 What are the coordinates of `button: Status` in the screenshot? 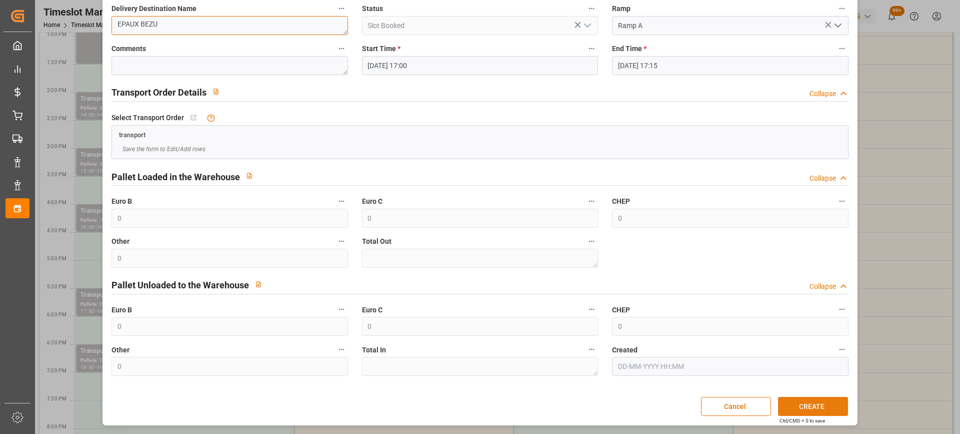 It's located at (592, 9).